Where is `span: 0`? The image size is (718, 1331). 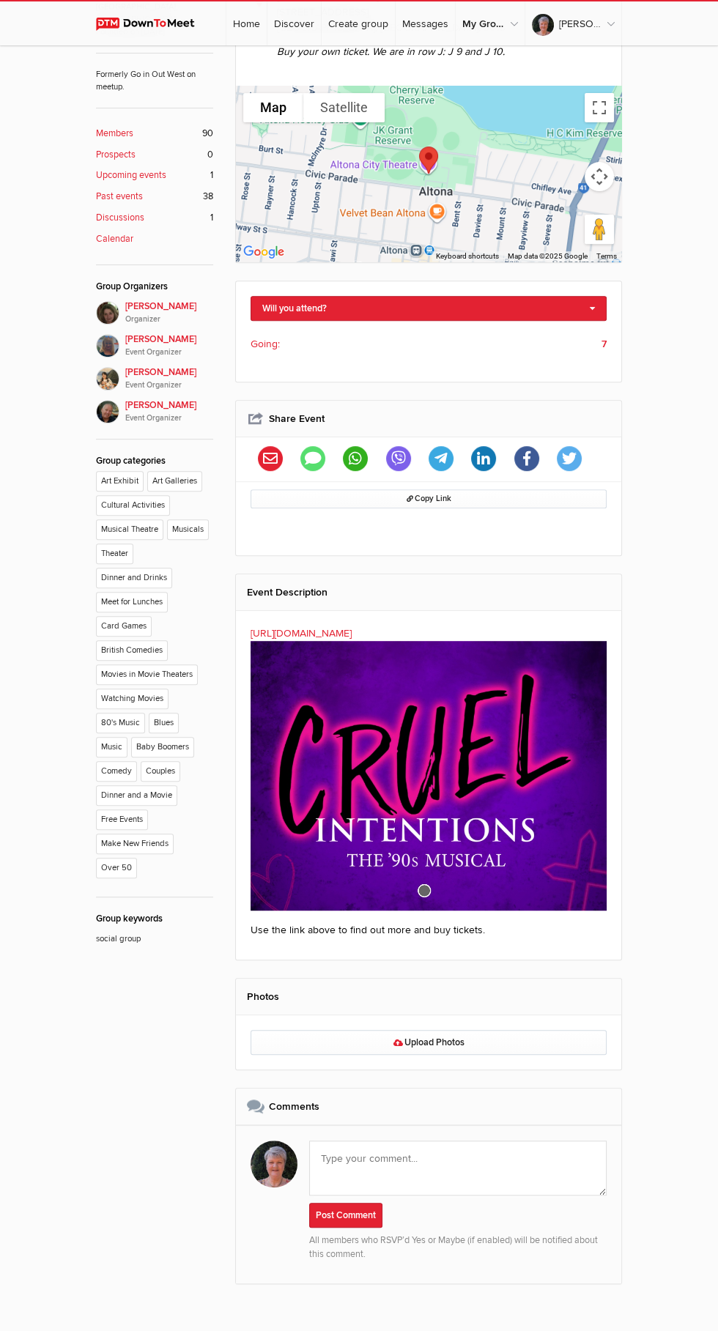
span: 0 is located at coordinates (210, 155).